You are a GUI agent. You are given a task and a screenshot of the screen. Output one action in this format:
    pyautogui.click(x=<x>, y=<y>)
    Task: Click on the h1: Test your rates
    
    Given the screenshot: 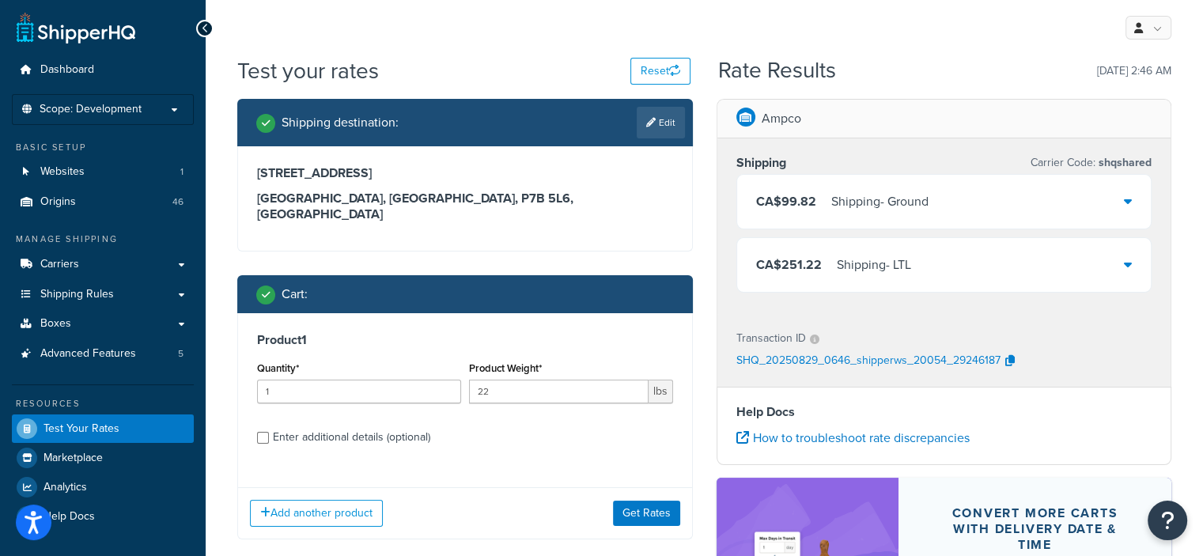 What is the action you would take?
    pyautogui.click(x=308, y=70)
    